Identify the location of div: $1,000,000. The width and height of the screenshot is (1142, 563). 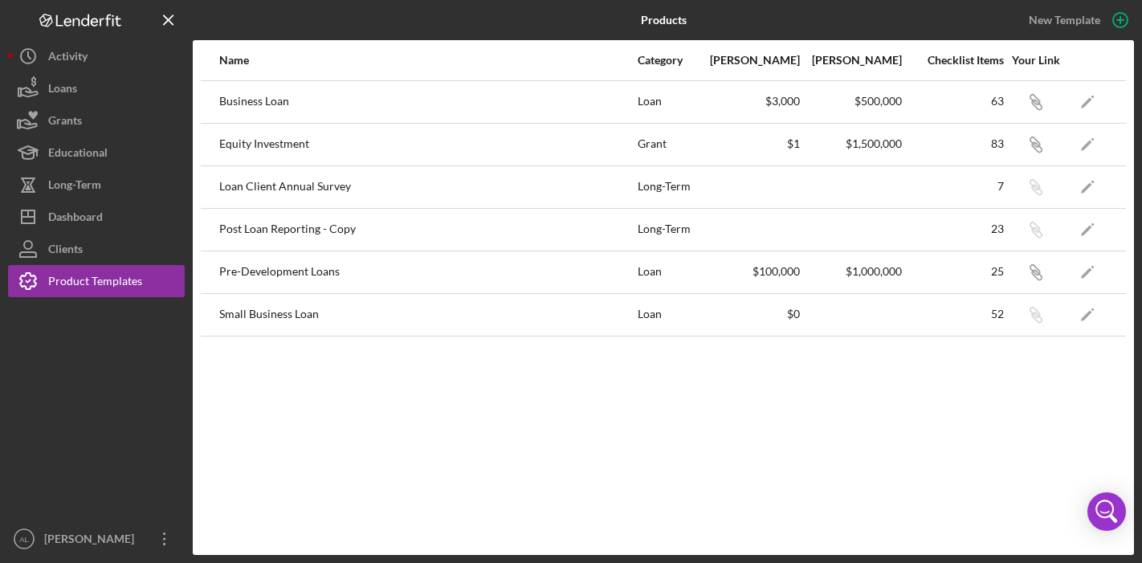
(851, 271).